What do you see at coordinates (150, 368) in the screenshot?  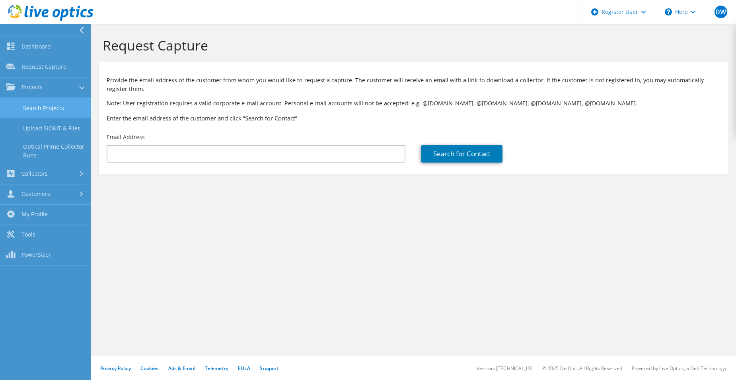 I see `a: Cookies` at bounding box center [150, 368].